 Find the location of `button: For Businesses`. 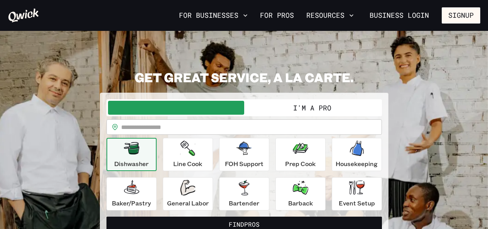

button: For Businesses is located at coordinates (214, 15).